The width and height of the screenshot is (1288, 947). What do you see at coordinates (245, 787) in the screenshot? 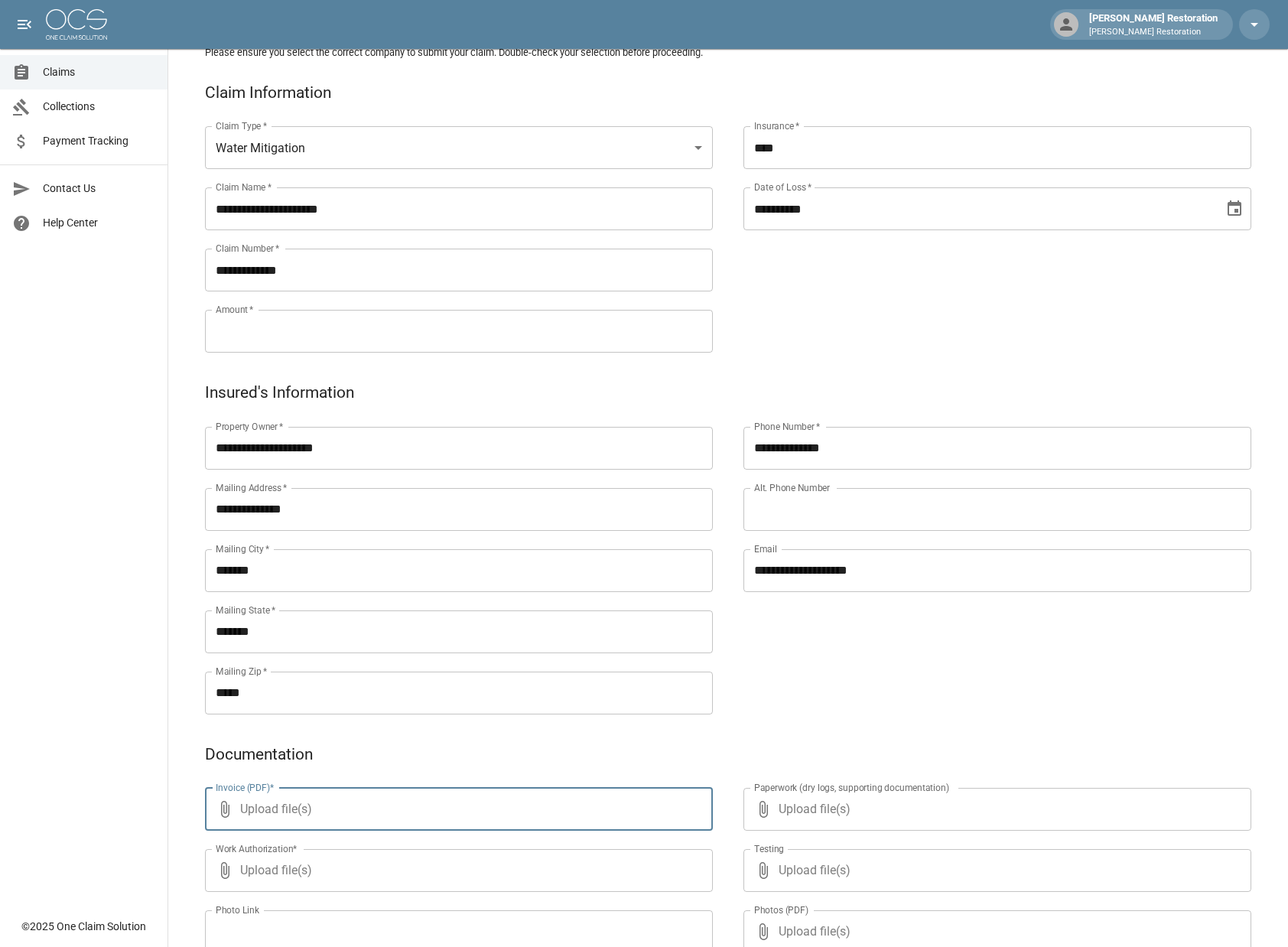
I see `label: Invoice (PDF)*` at bounding box center [245, 787].